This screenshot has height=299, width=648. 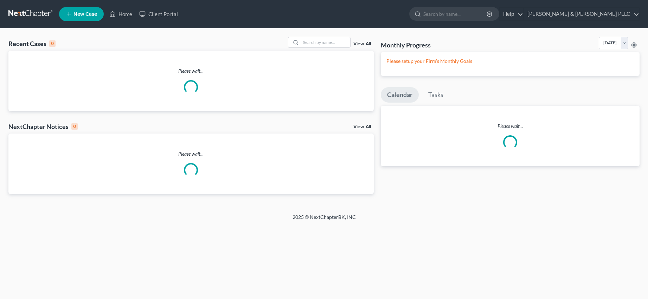 I want to click on a: Help, so click(x=511, y=14).